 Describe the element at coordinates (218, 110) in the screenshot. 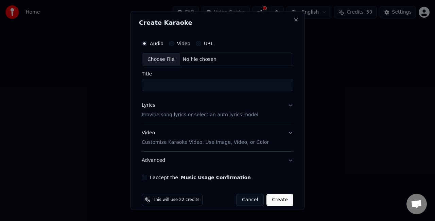

I see `button: LyricsProvide song lyrics or select an auto lyrics model` at that location.